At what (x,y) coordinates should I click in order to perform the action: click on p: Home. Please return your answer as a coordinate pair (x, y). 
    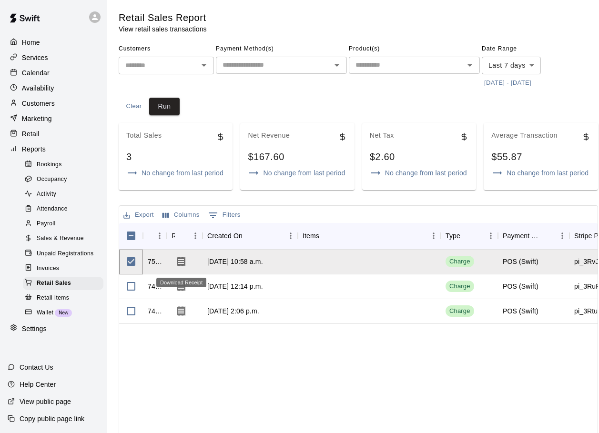
    Looking at the image, I should click on (31, 42).